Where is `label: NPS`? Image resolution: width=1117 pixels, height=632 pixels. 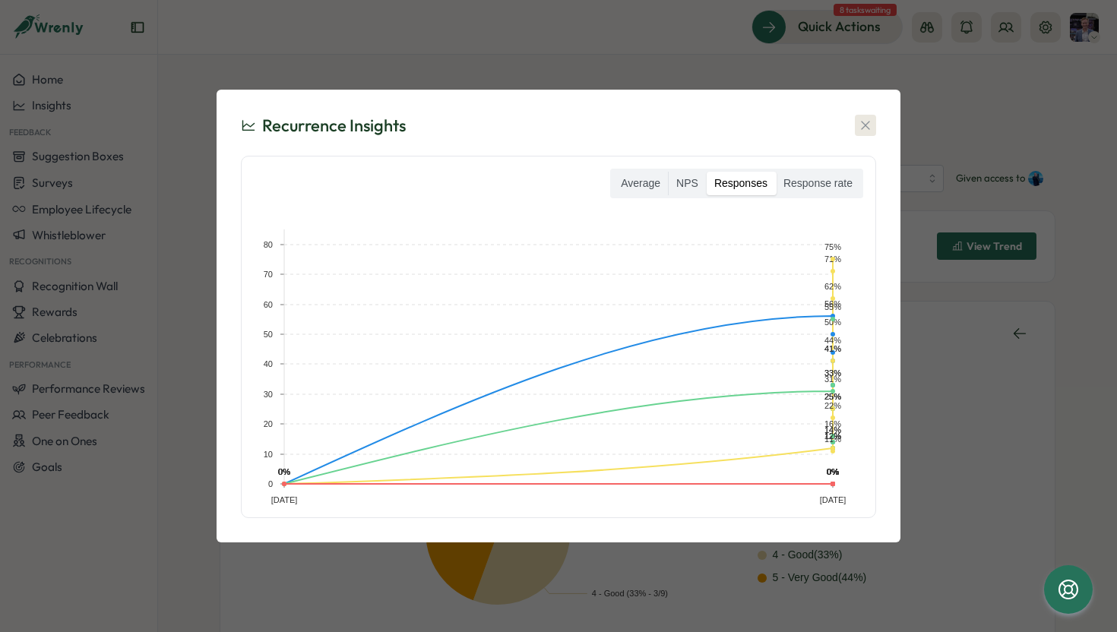
label: NPS is located at coordinates (687, 184).